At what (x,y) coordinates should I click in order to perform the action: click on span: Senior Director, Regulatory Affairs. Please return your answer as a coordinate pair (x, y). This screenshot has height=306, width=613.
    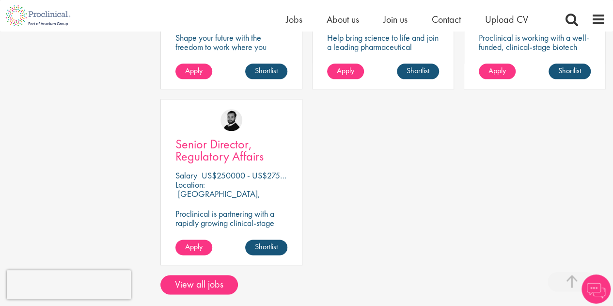
    Looking at the image, I should click on (219, 150).